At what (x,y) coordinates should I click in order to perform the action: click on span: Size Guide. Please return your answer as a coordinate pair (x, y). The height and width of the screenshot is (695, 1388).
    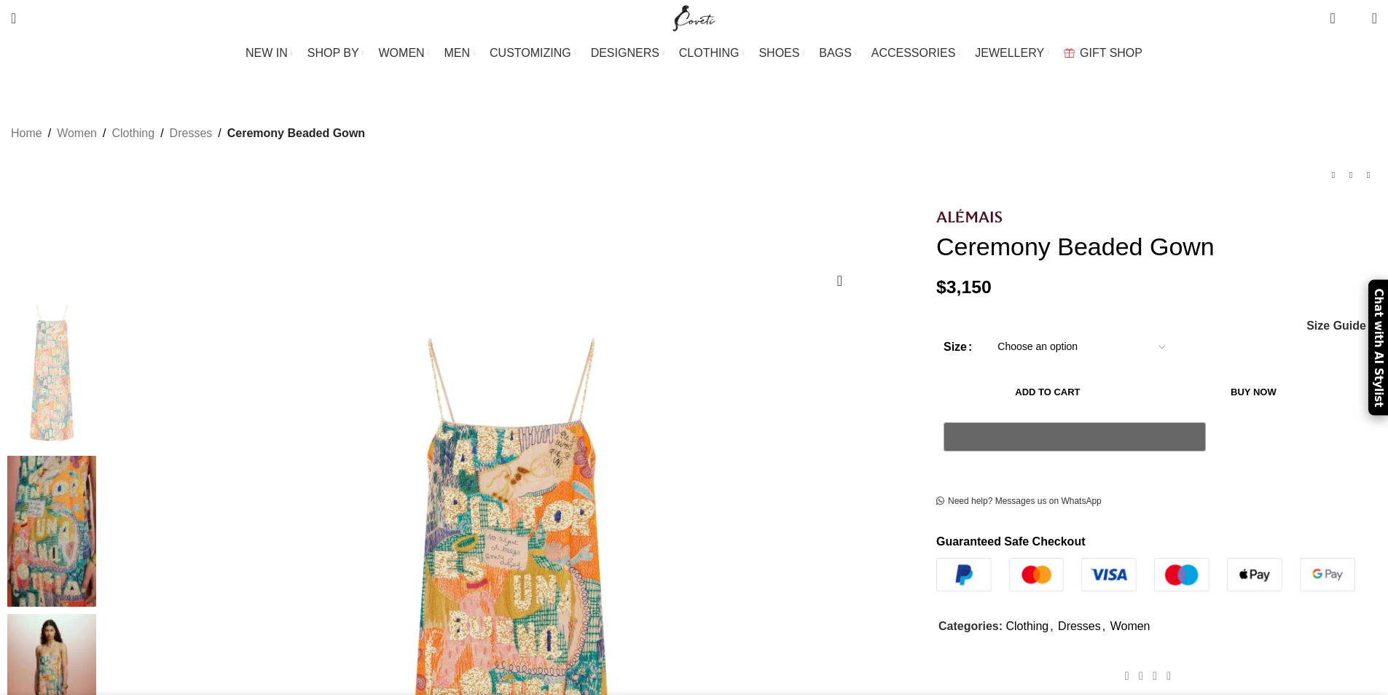
    Looking at the image, I should click on (1337, 326).